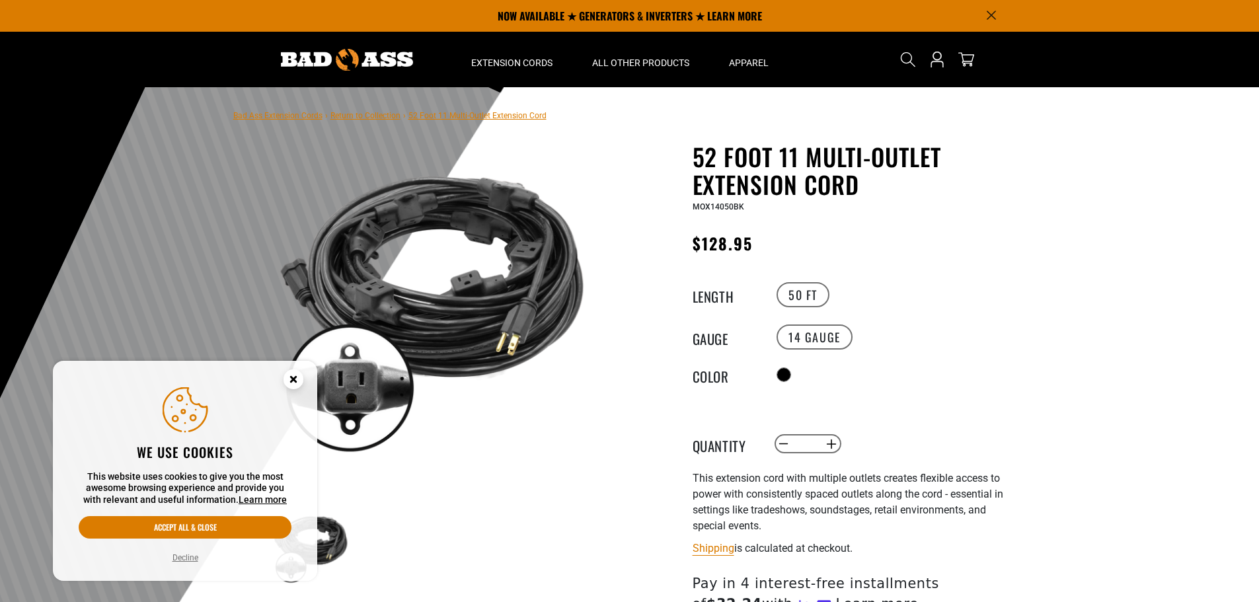 This screenshot has height=602, width=1259. Describe the element at coordinates (185, 489) in the screenshot. I see `p: This website uses cookies to give you the most awesome browsing experience and provide you with r...` at that location.